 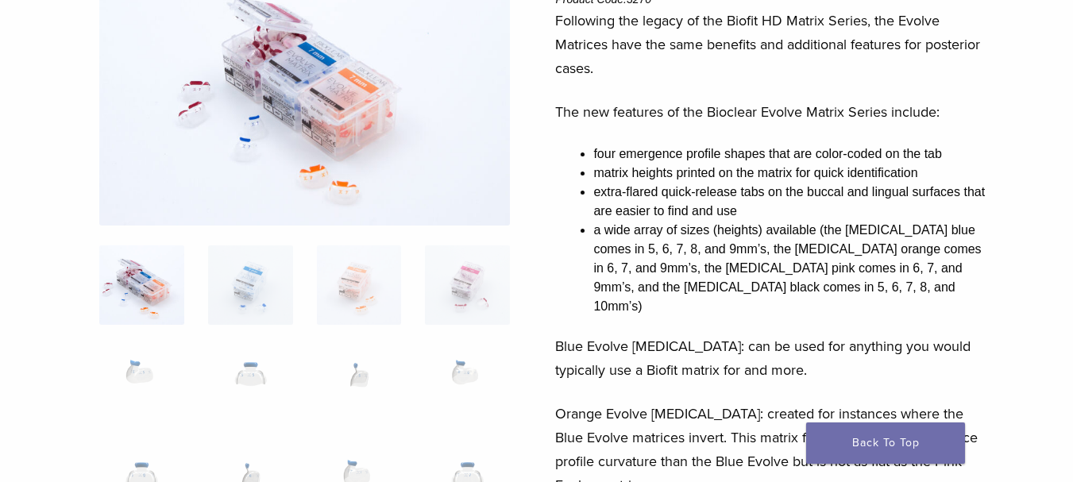 What do you see at coordinates (359, 285) in the screenshot?
I see `img: Bioclear Evolve Posterior Matrix Series - Image 3` at bounding box center [359, 285].